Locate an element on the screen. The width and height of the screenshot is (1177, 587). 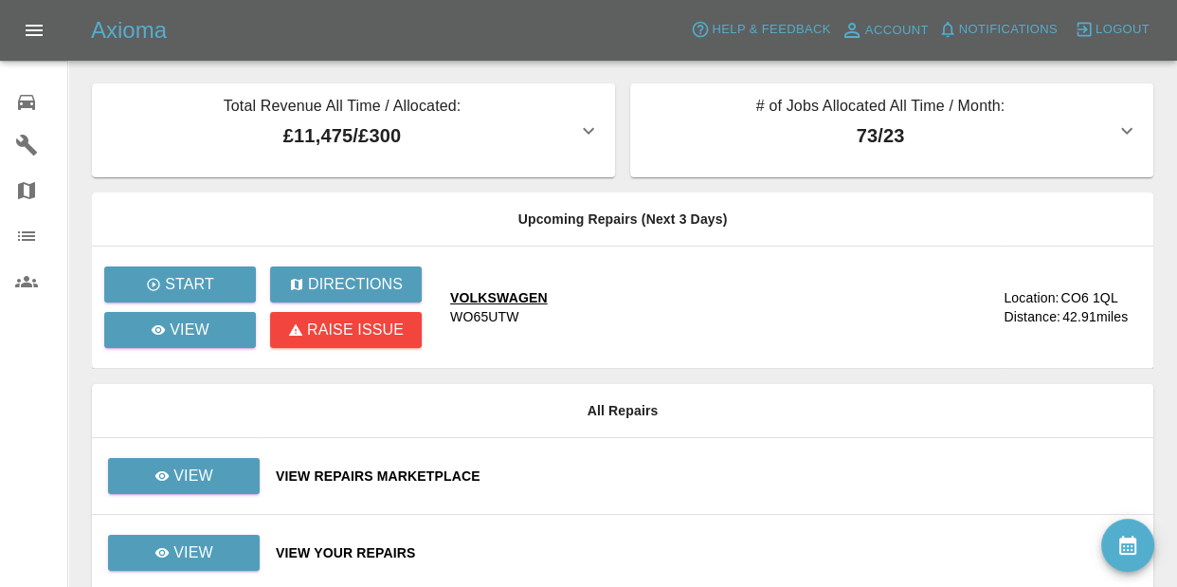
th: All Repairs is located at coordinates (623, 410).